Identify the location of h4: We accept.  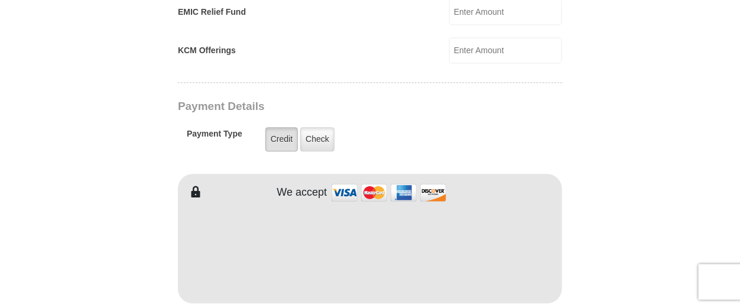
(302, 193).